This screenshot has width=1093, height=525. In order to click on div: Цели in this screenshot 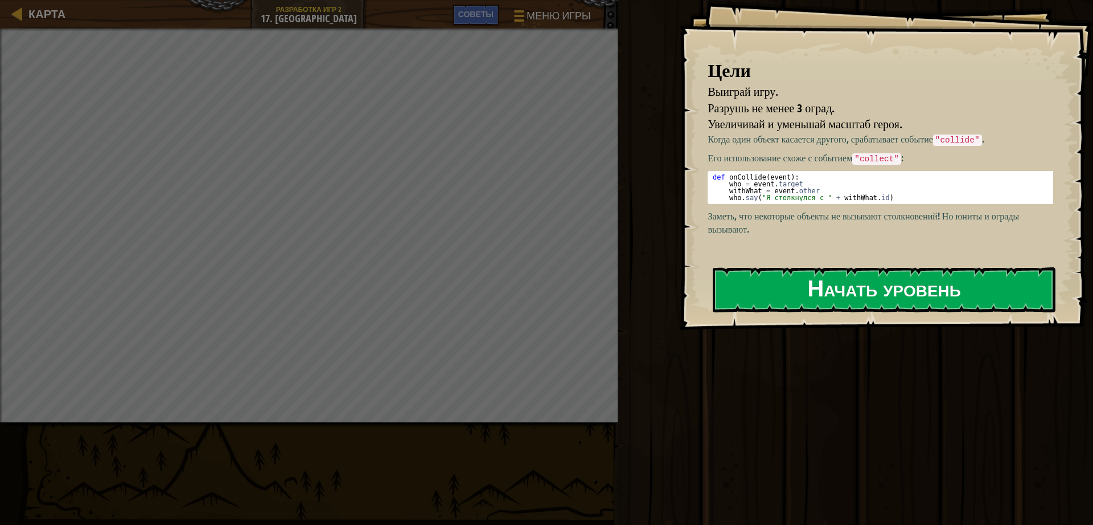, I will do `click(880, 71)`.